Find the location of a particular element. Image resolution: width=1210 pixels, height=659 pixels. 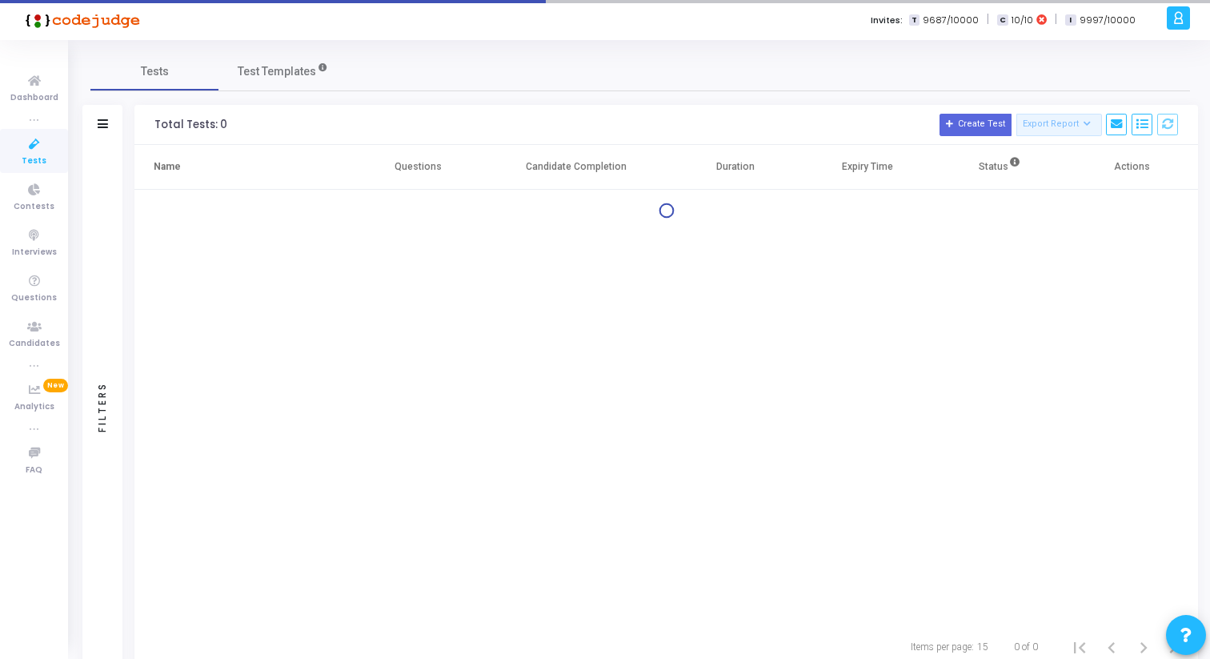

span: 9687/10000 is located at coordinates (951, 20).